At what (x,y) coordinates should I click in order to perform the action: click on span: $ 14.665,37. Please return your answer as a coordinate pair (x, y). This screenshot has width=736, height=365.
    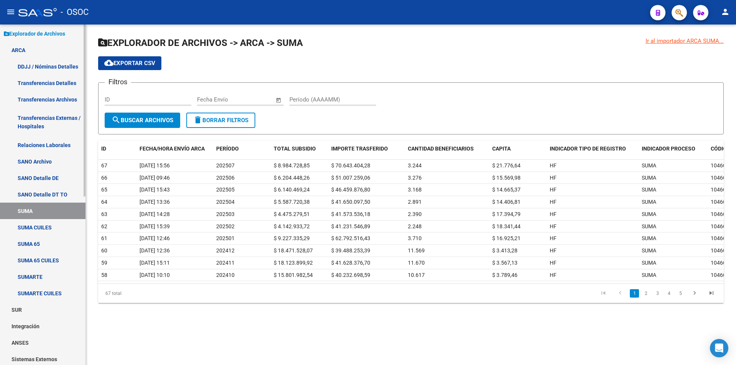
    Looking at the image, I should click on (506, 190).